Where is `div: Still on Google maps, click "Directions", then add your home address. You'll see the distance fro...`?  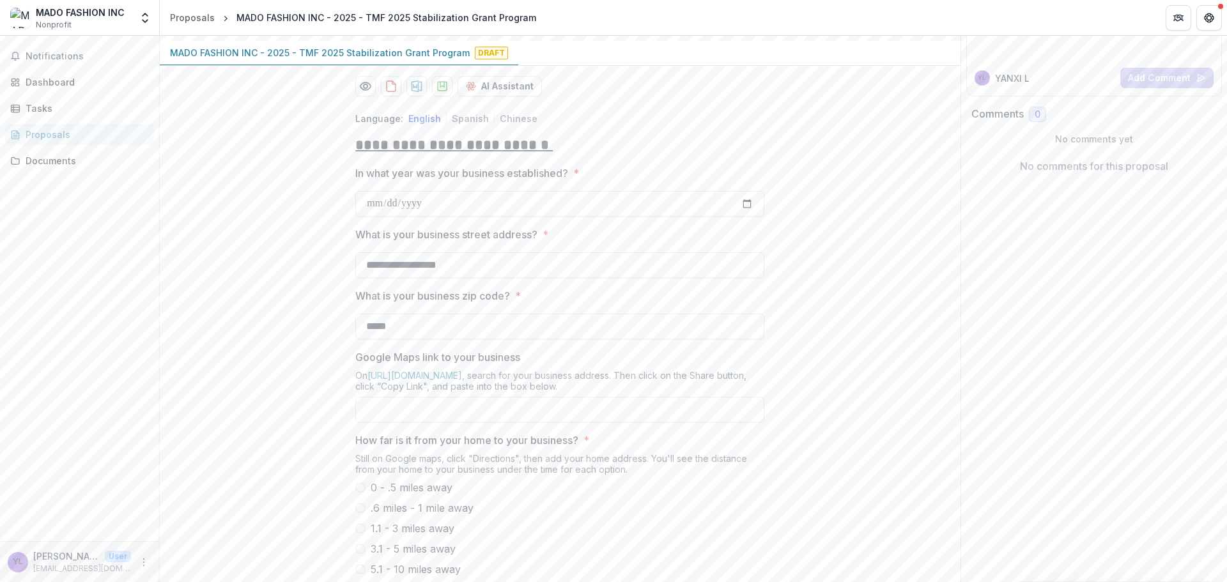 div: Still on Google maps, click "Directions", then add your home address. You'll see the distance fro... is located at coordinates (560, 466).